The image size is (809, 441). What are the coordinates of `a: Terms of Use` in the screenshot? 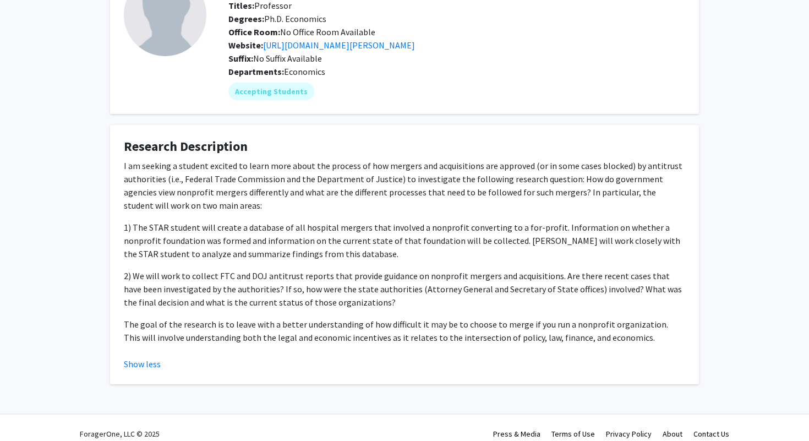 It's located at (573, 434).